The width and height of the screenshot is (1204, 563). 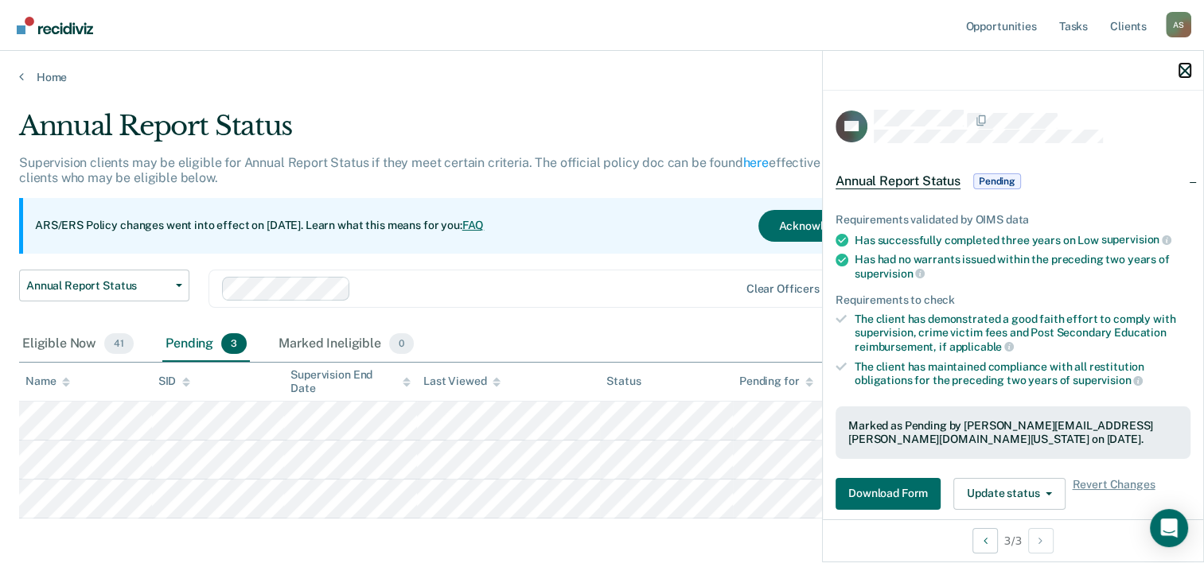 I want to click on span: 41, so click(x=119, y=344).